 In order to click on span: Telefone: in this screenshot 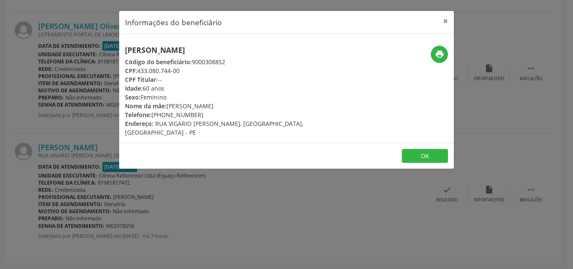, I will do `click(138, 115)`.